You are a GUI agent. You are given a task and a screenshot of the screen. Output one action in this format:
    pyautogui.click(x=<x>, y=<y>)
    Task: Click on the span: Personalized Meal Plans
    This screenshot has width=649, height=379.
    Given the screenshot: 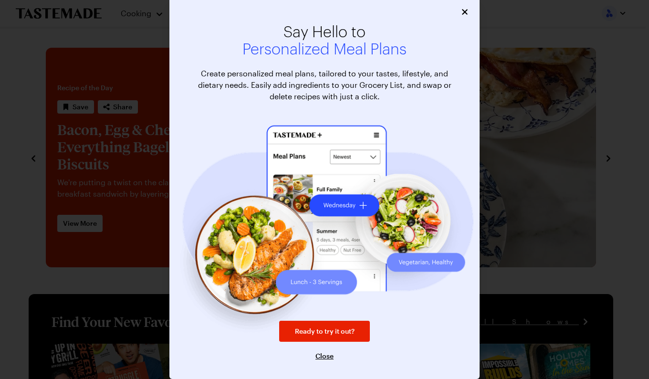 What is the action you would take?
    pyautogui.click(x=324, y=50)
    